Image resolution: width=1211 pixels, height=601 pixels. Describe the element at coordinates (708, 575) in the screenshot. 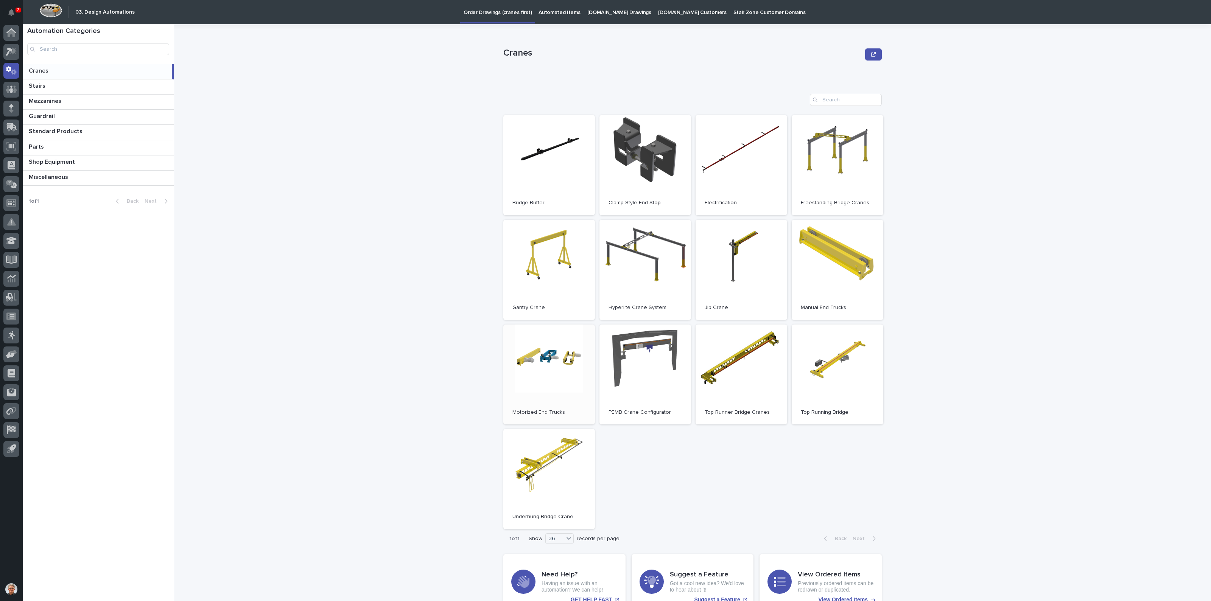

I see `h3: Suggest a Feature` at that location.